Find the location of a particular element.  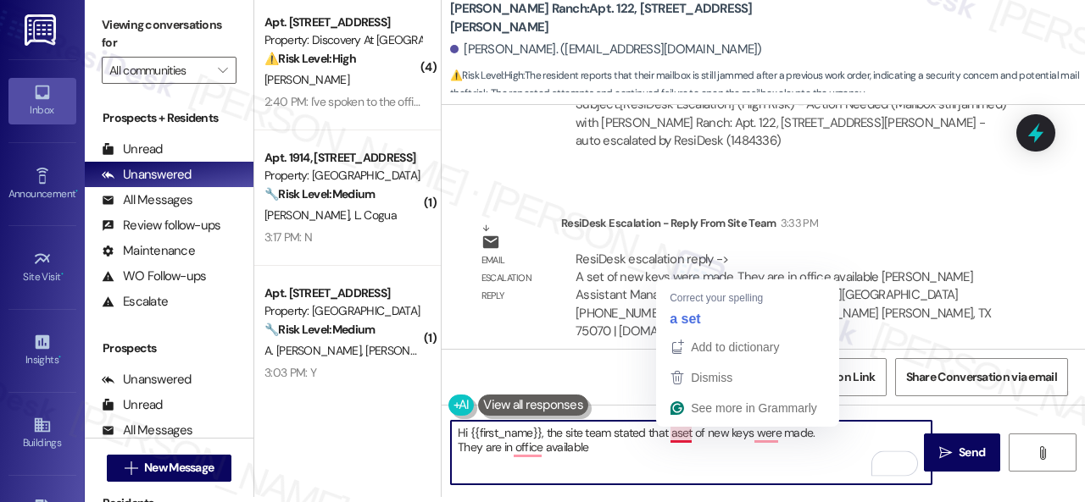

div: 3:03 PM: Y is located at coordinates (290, 373).